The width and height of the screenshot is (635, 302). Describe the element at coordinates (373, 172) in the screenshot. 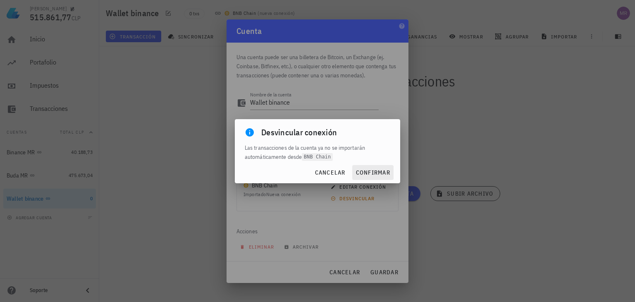

I see `span: confirmar` at that location.